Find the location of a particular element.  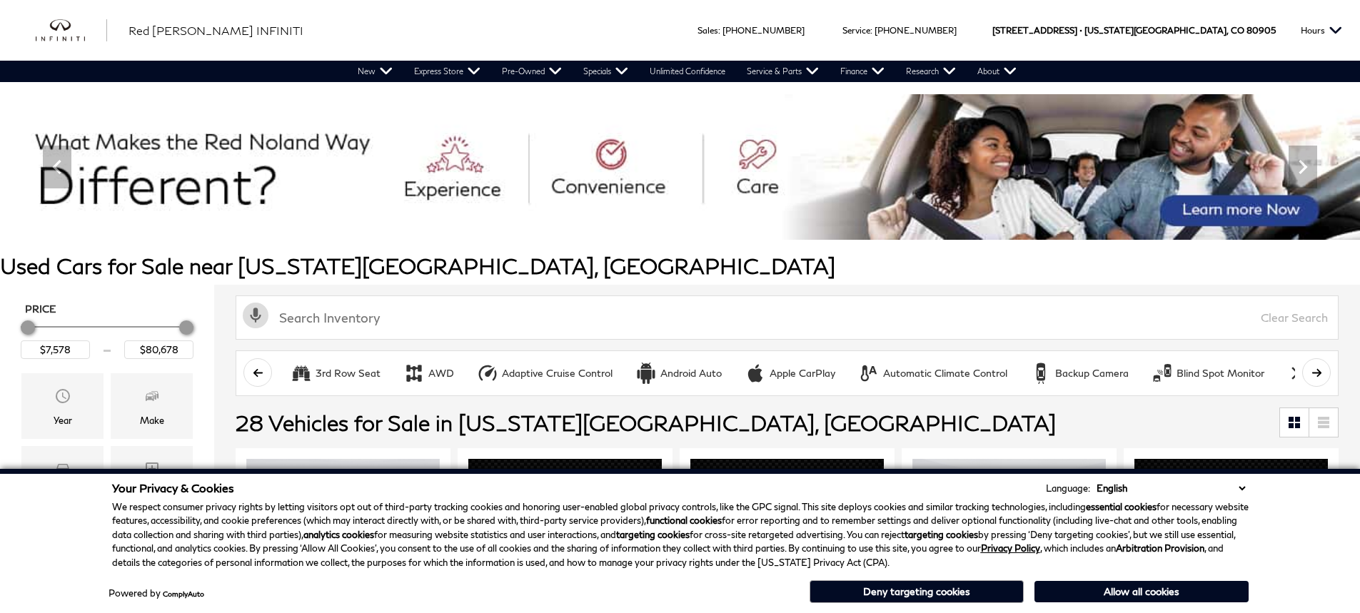

img: 2022 INFINITI QX80 LUXE is located at coordinates (1009, 531).